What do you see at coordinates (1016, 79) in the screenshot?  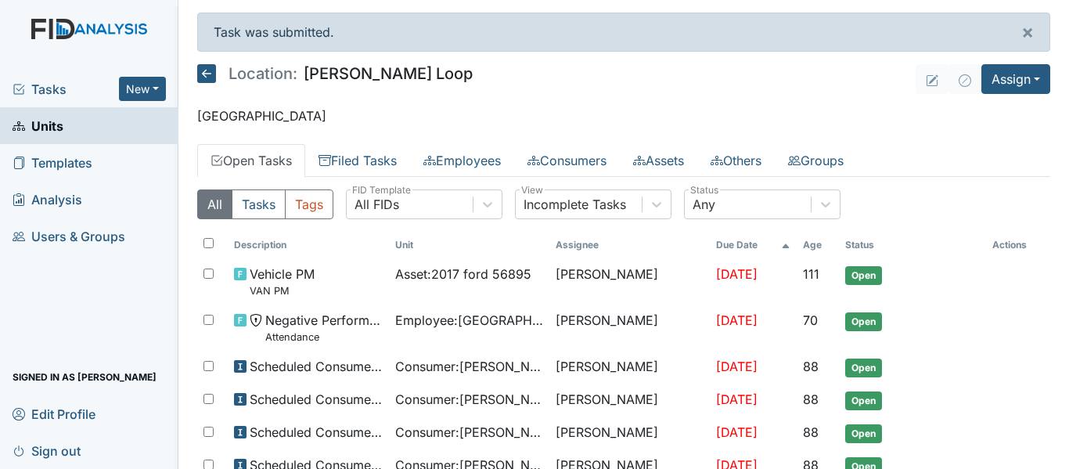 I see `button: Assign` at bounding box center [1016, 79].